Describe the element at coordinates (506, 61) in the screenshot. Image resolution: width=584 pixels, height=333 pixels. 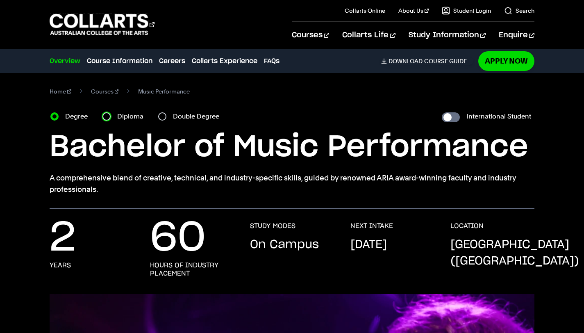
I see `a: Apply Now` at that location.